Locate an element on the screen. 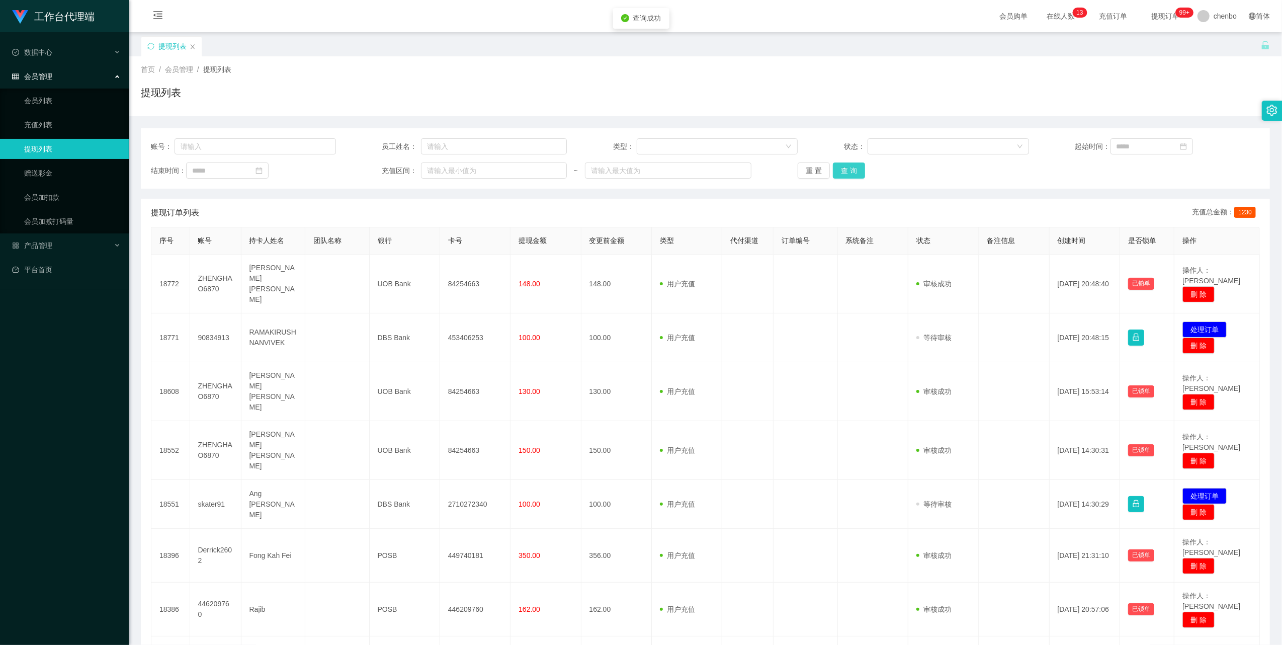 The image size is (1282, 645). td: 356.00 is located at coordinates (616, 555).